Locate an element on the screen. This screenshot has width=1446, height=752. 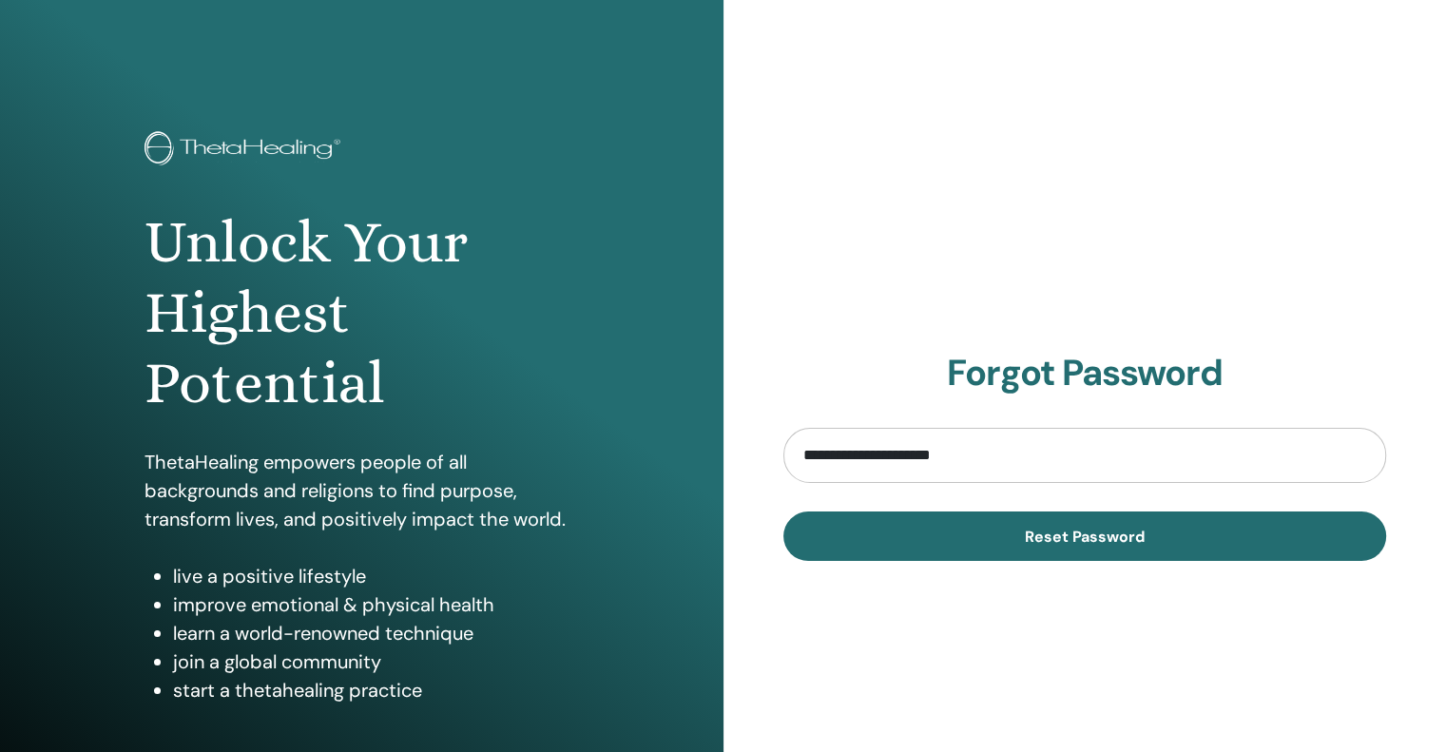
li: improve emotional & physical health is located at coordinates (376, 605).